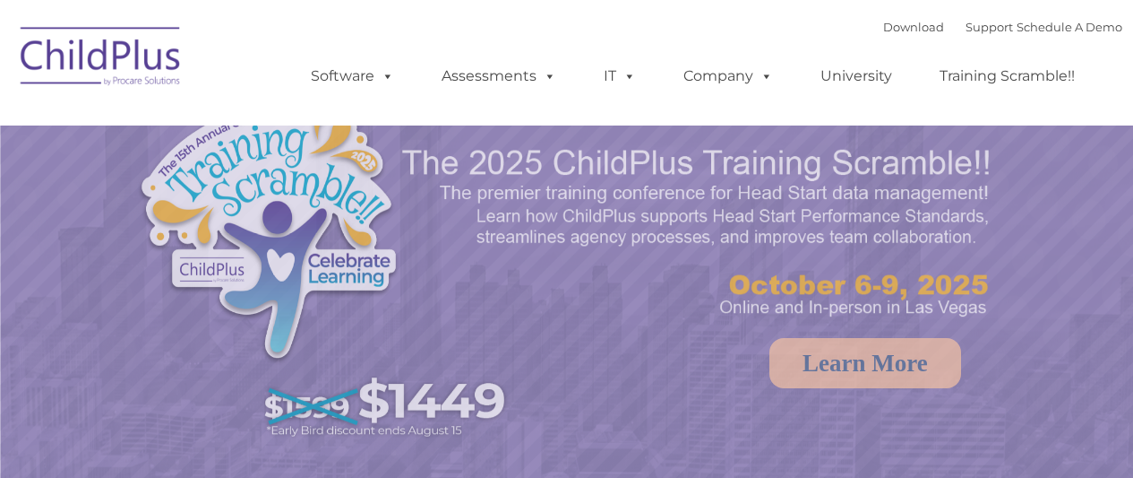 Image resolution: width=1133 pixels, height=478 pixels. I want to click on img: ChildPlus by Procare Solutions, so click(101, 59).